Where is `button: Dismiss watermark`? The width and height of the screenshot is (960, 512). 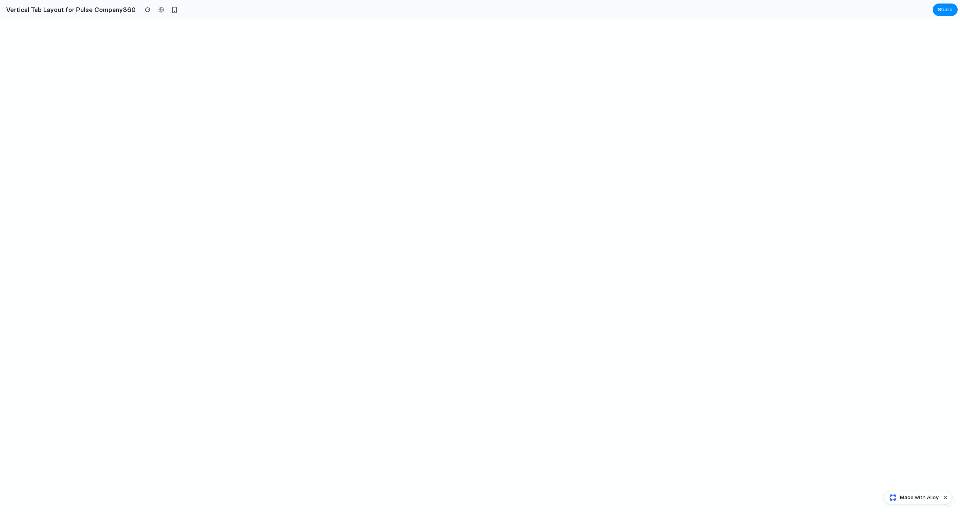
button: Dismiss watermark is located at coordinates (946, 498).